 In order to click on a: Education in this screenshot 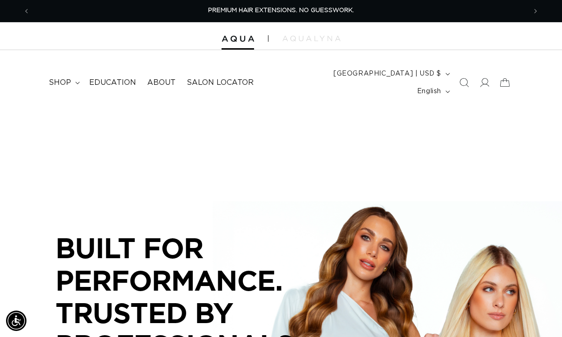, I will do `click(112, 83)`.